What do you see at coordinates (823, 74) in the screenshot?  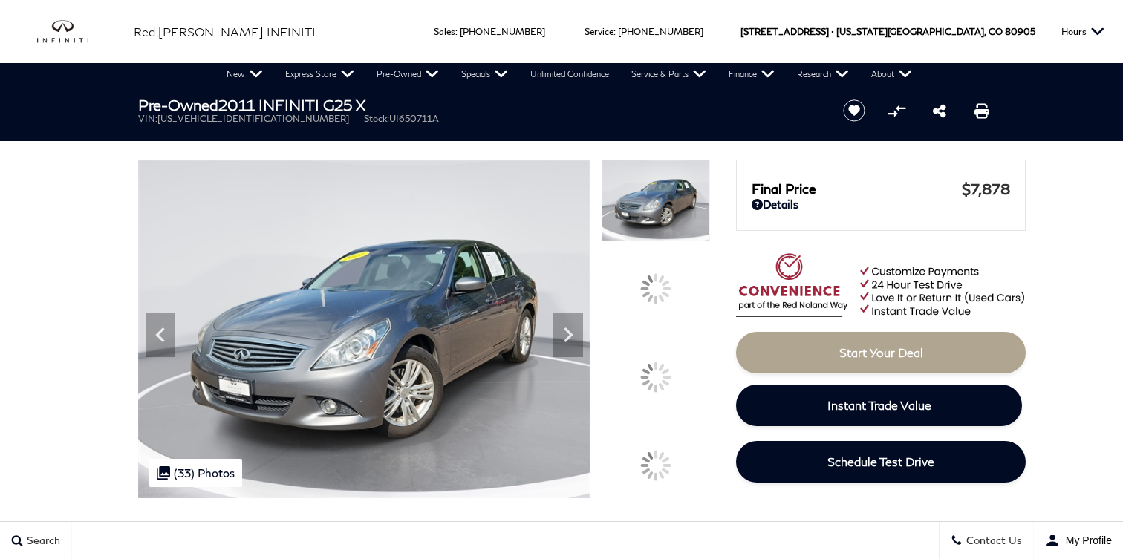 I see `a: Research` at bounding box center [823, 74].